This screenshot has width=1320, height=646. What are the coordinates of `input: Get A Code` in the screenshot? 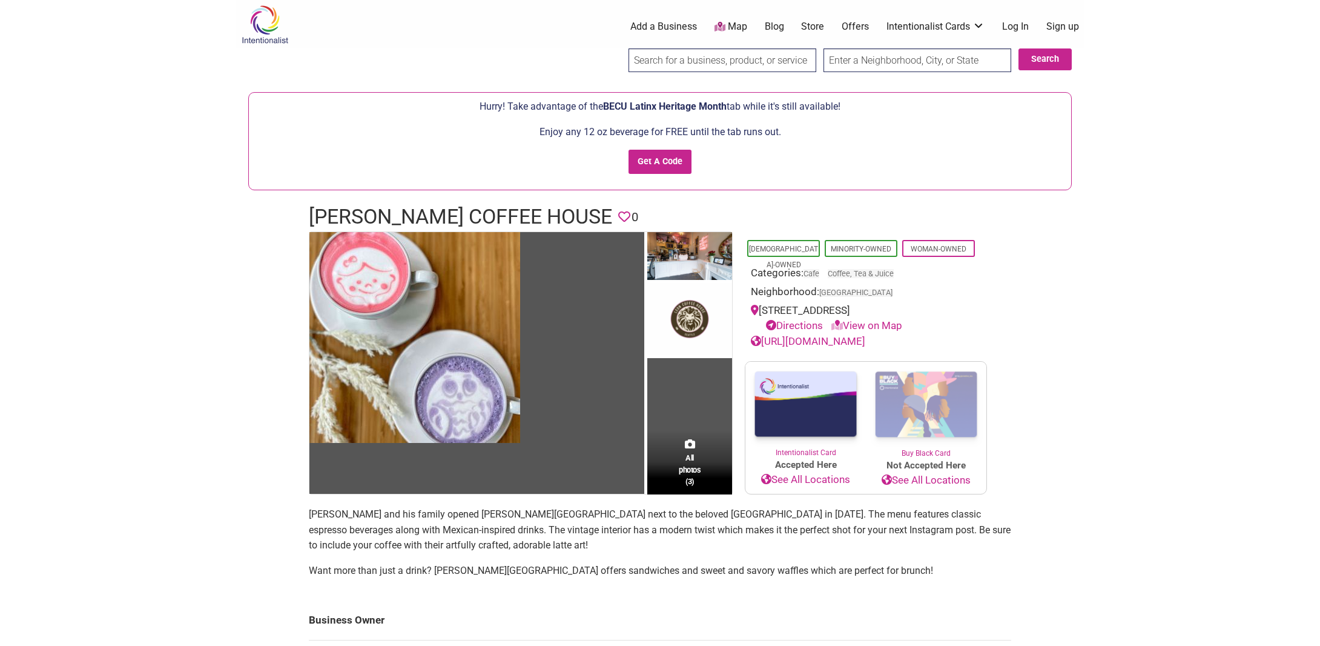 It's located at (660, 162).